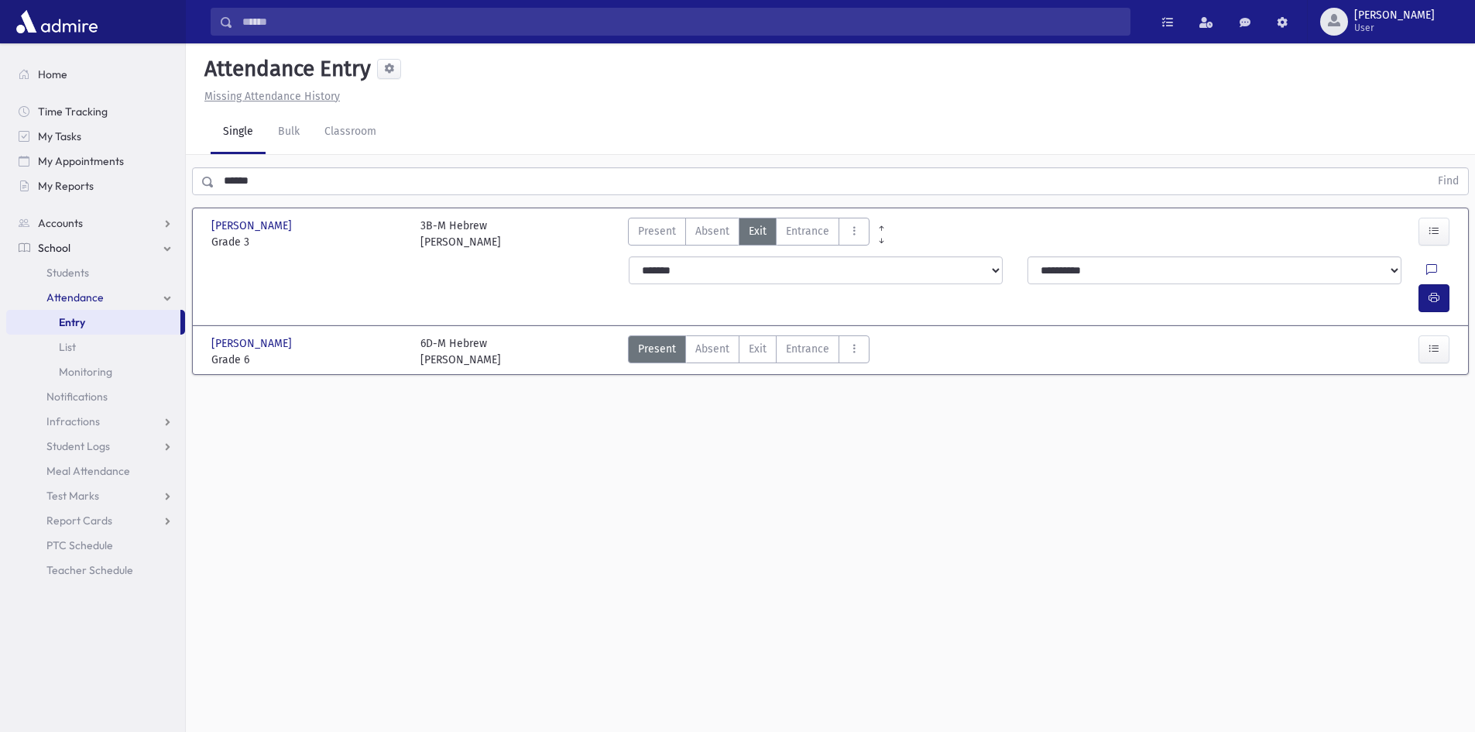 The image size is (1475, 732). I want to click on a: Students, so click(95, 272).